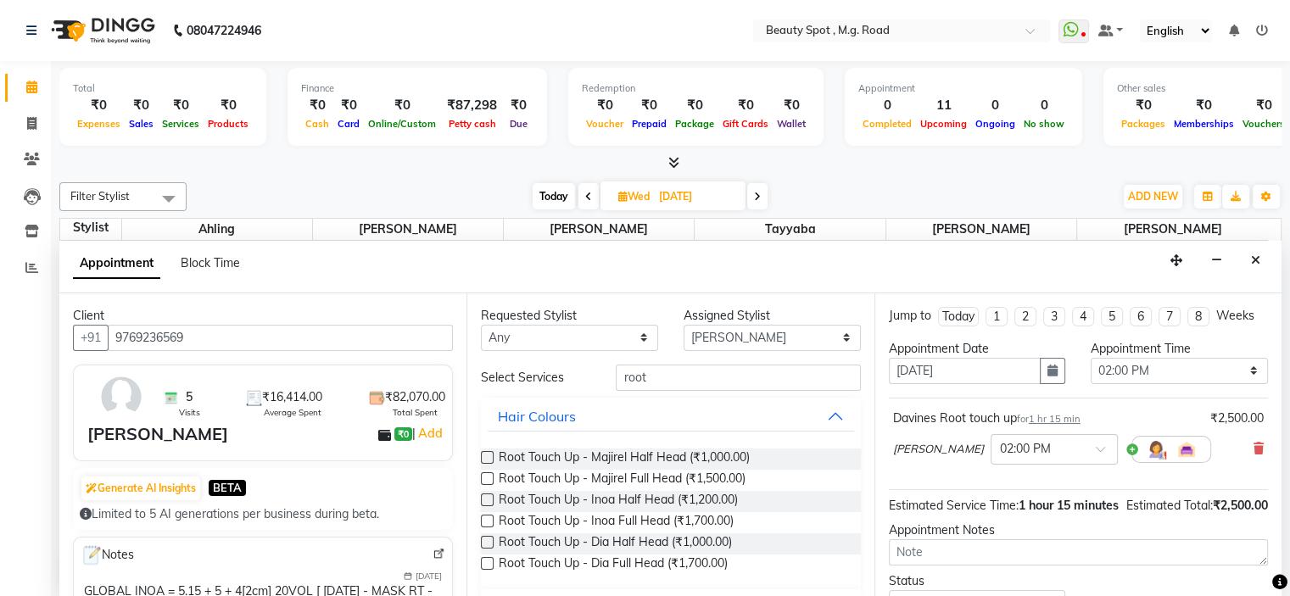 The height and width of the screenshot is (596, 1290). I want to click on span: Packages, so click(1143, 124).